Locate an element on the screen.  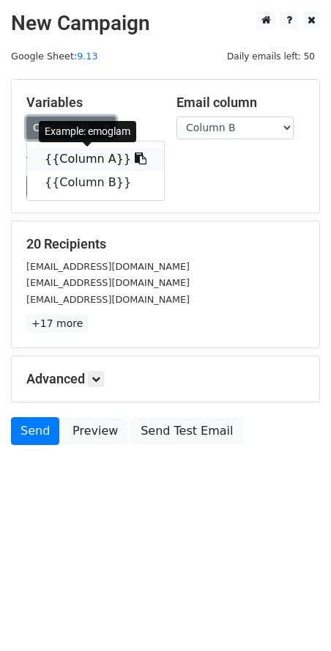
a: Daily emails left: 50 is located at coordinates (271, 56).